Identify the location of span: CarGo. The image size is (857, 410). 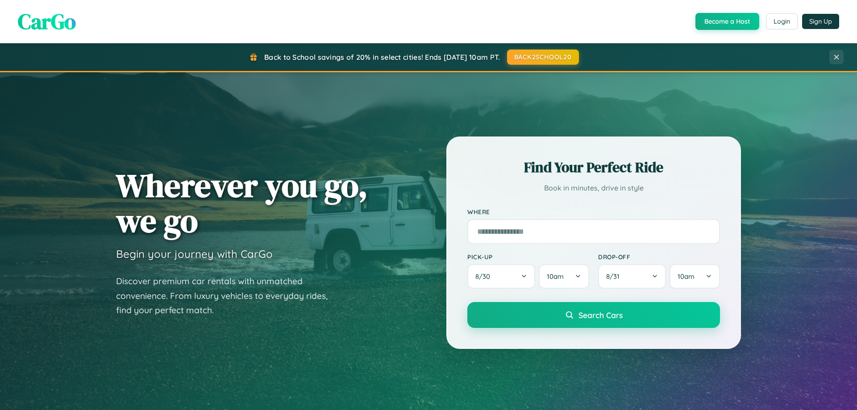
(47, 21).